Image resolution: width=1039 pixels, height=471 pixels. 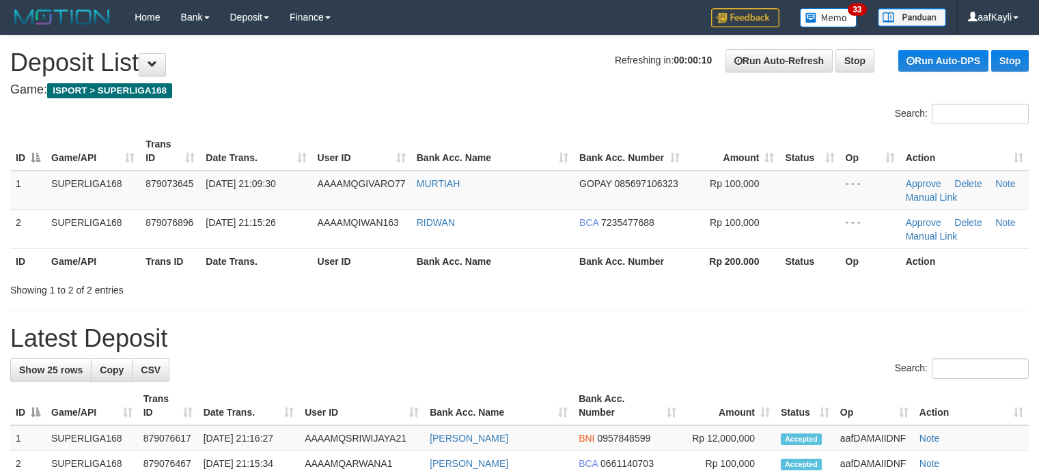 I want to click on th: Game/API, so click(x=93, y=261).